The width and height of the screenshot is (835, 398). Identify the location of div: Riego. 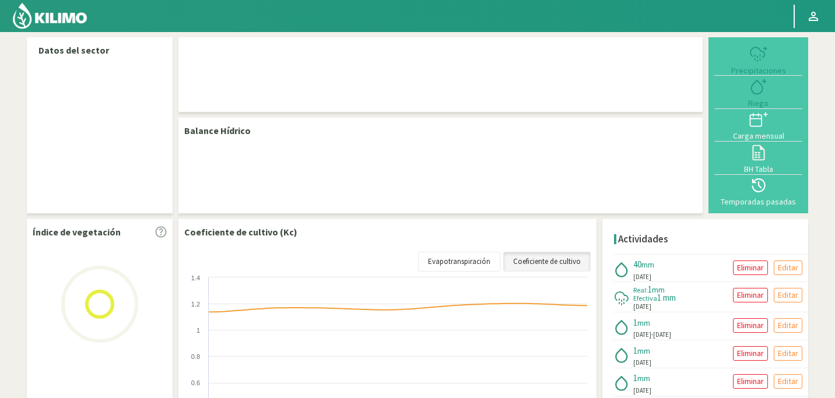
(758, 103).